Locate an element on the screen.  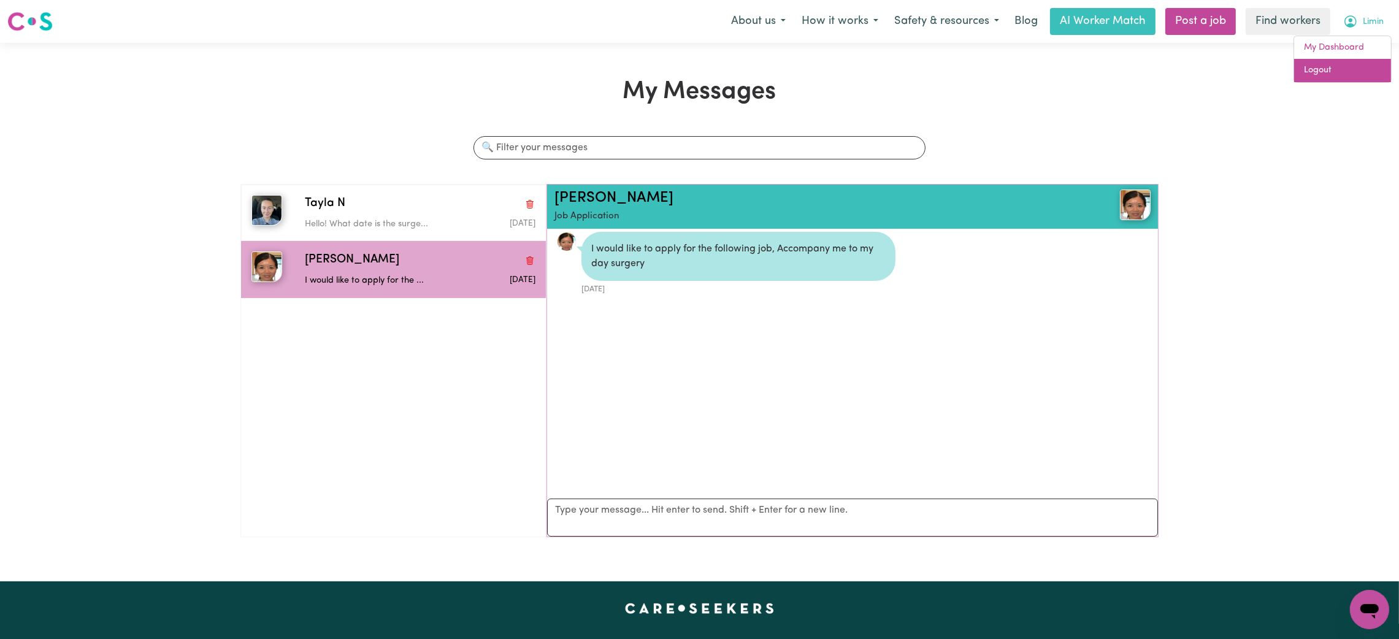
button: Tayla NTayla NDelete conversationHello! What date is the surge...Message sent on August 1, 2025 is located at coordinates (393, 213).